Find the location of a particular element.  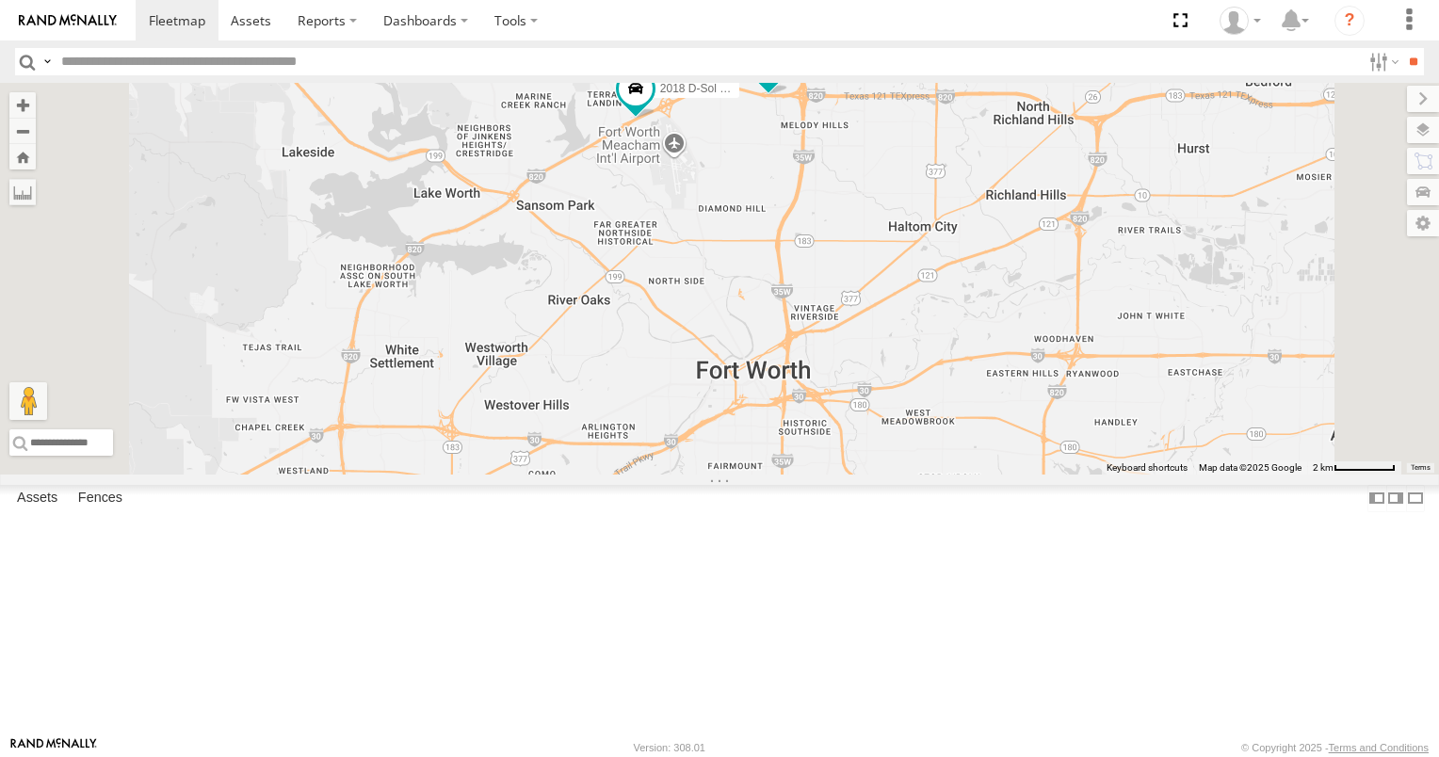

img: rand-logo.svg is located at coordinates (68, 21).